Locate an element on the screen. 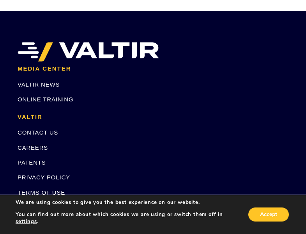  a: ONLINE TRAINING is located at coordinates (45, 99).